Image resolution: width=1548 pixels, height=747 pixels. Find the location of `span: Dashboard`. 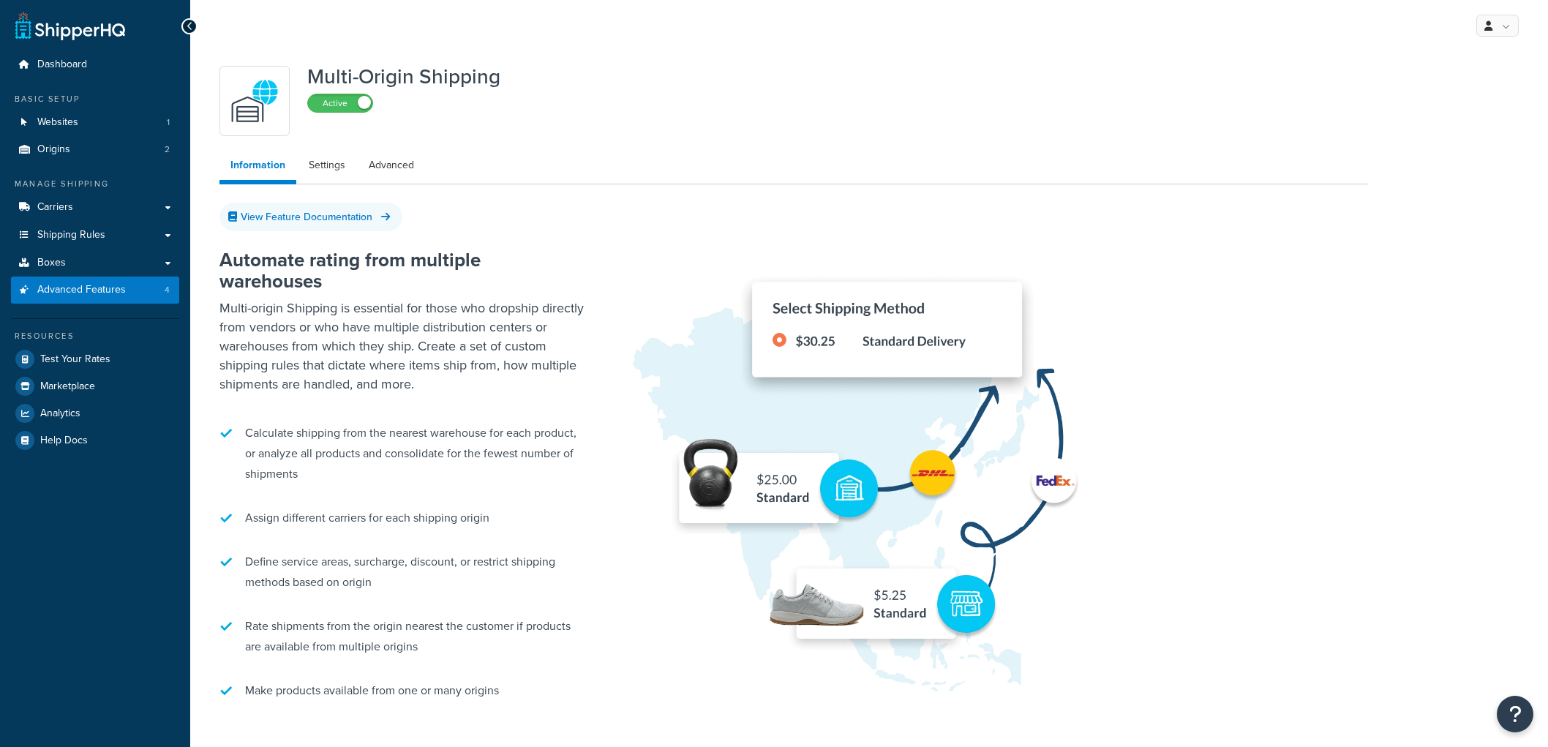

span: Dashboard is located at coordinates (62, 64).